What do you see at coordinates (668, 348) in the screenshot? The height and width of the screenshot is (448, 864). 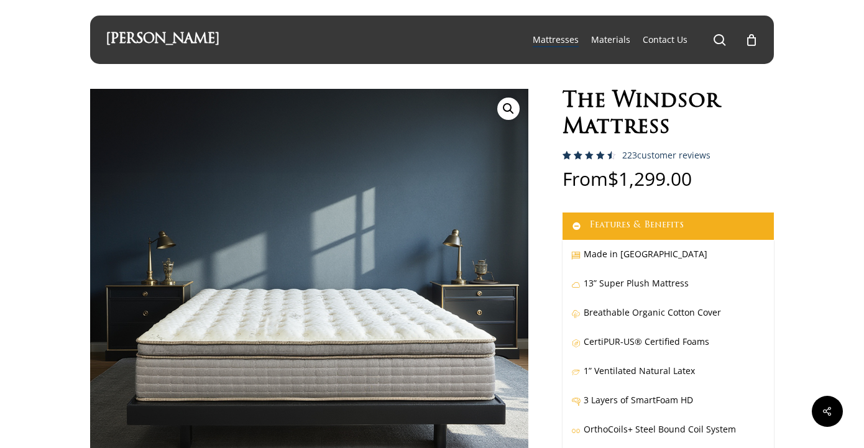 I see `p: CertiPUR-US® Certified Foams` at bounding box center [668, 348].